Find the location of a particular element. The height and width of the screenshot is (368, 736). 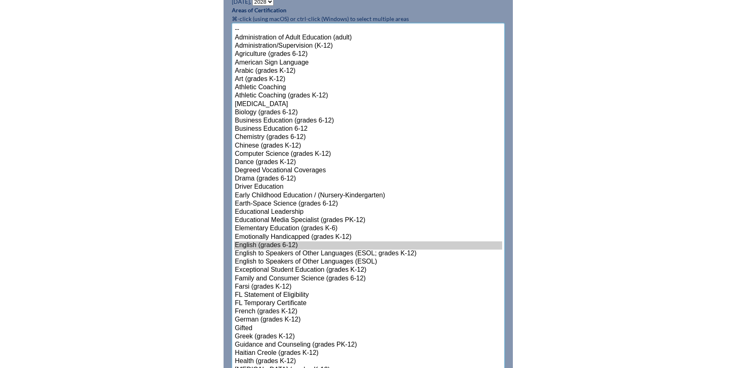

option: English to Speakers of Other Languages (ESOL; grades K-12) is located at coordinates (368, 253).